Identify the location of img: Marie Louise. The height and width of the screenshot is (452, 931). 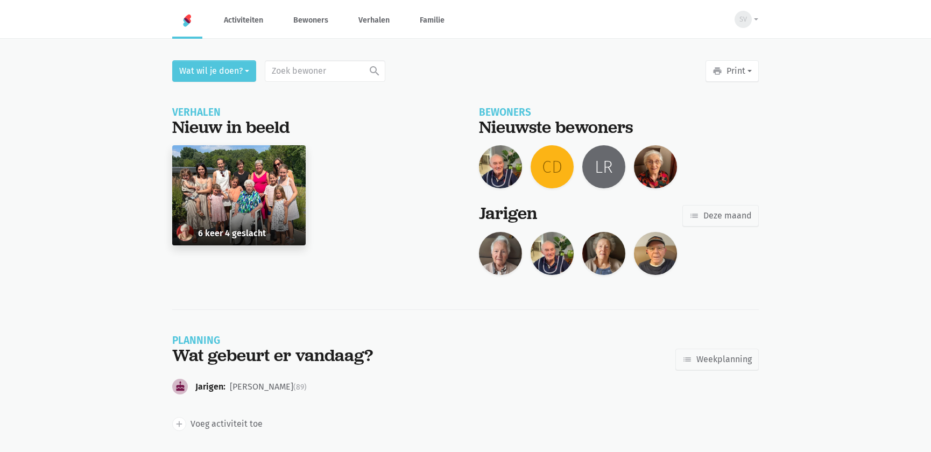
(604, 253).